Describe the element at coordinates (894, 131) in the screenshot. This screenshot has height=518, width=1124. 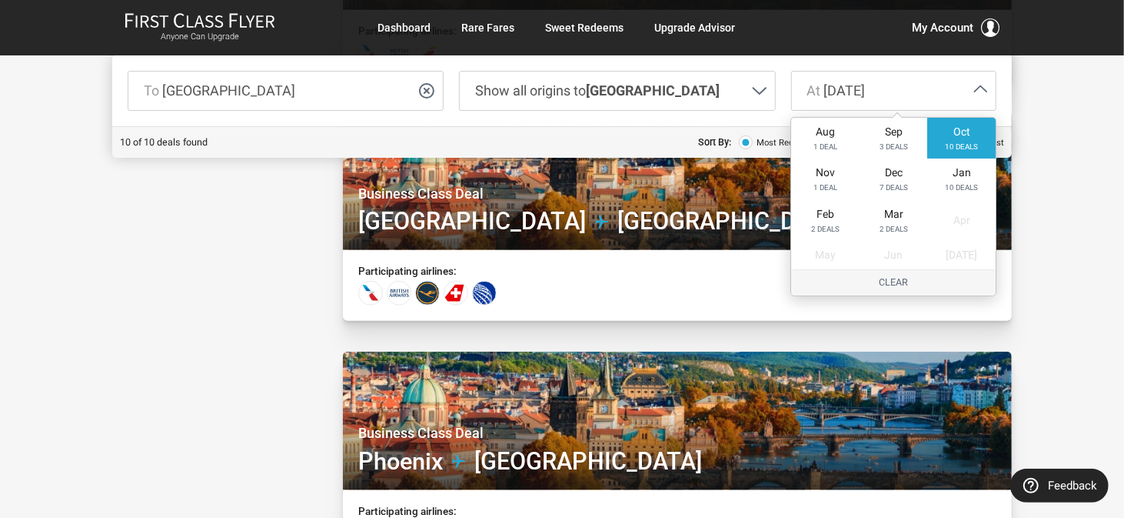
I see `span: Sep` at that location.